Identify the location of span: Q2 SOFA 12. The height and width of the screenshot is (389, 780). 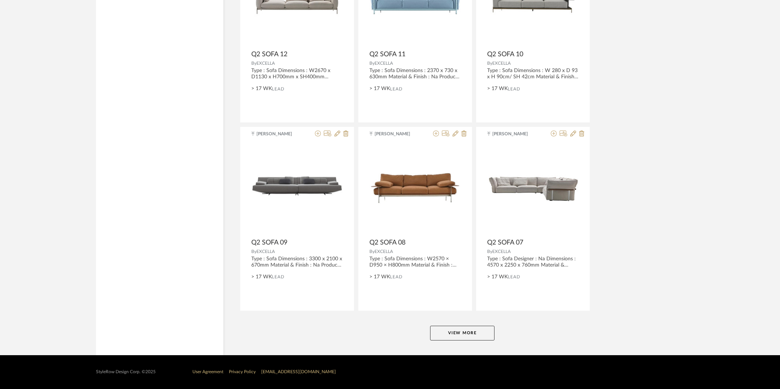
(269, 54).